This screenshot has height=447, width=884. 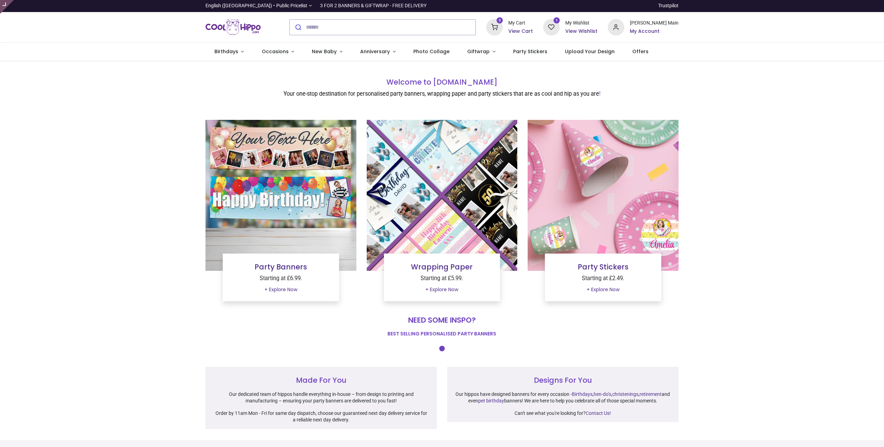 What do you see at coordinates (654, 31) in the screenshot?
I see `h6: My Account` at bounding box center [654, 31].